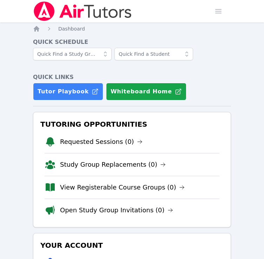 This screenshot has height=259, width=264. What do you see at coordinates (72, 29) in the screenshot?
I see `a: Dashboard` at bounding box center [72, 29].